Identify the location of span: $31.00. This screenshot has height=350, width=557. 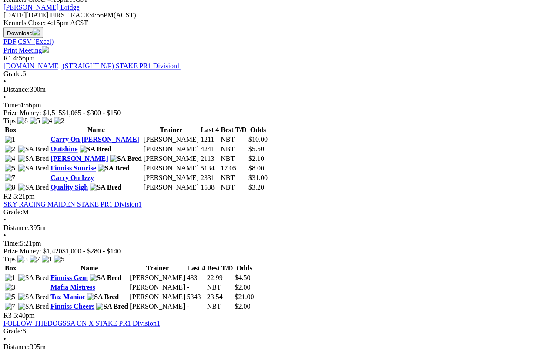
(258, 178).